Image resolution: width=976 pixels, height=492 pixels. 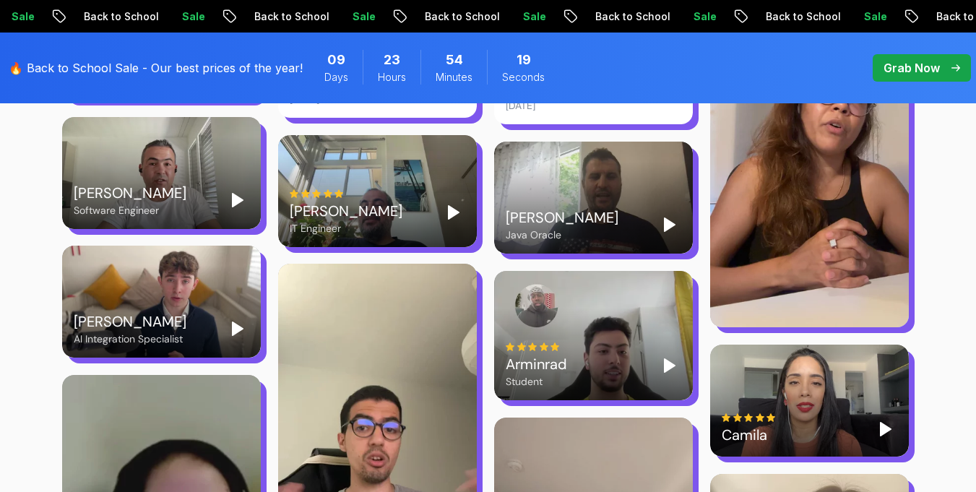 What do you see at coordinates (536, 381) in the screenshot?
I see `div: Student` at bounding box center [536, 381].